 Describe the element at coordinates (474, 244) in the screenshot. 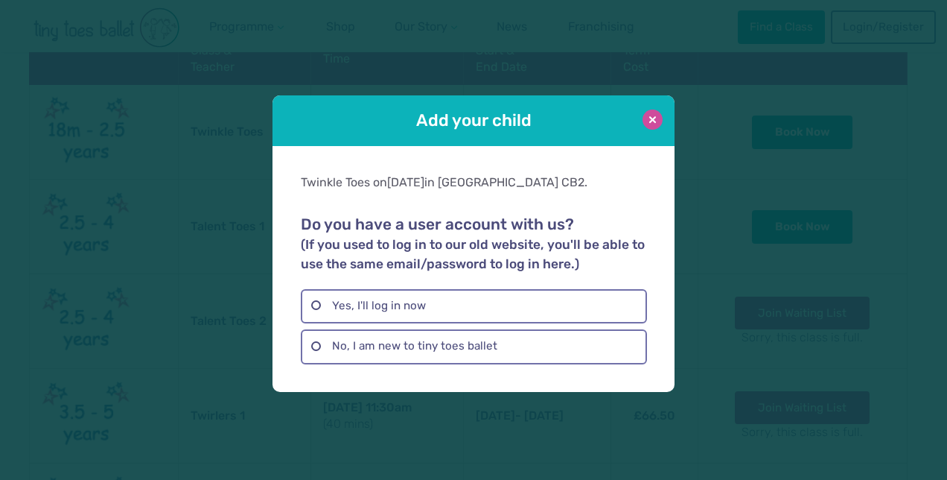

I see `h2: Do you have a user account with us?` at that location.